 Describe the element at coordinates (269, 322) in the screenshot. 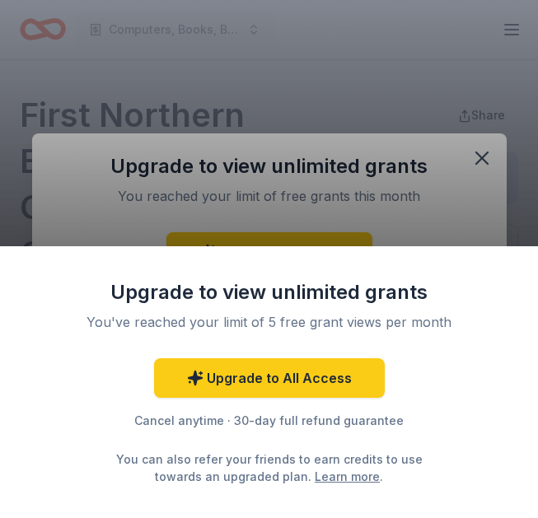

I see `div: You've reached your limit of 5 free grant views per month` at that location.